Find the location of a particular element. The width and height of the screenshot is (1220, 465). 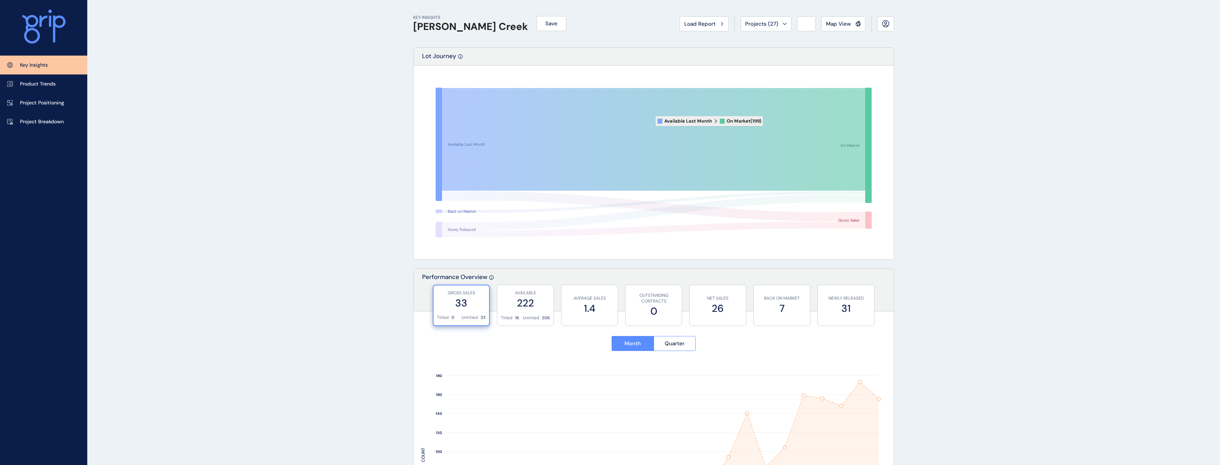

label: 31 is located at coordinates (846, 308).